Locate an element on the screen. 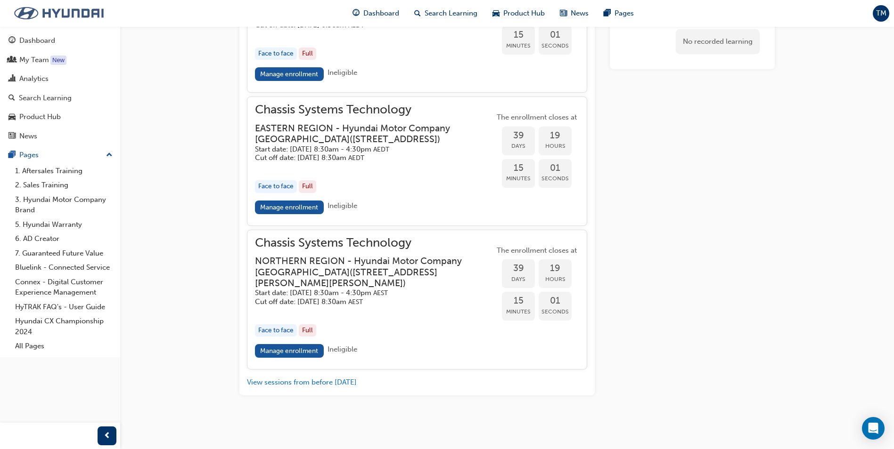  span: Pages is located at coordinates (624, 13).